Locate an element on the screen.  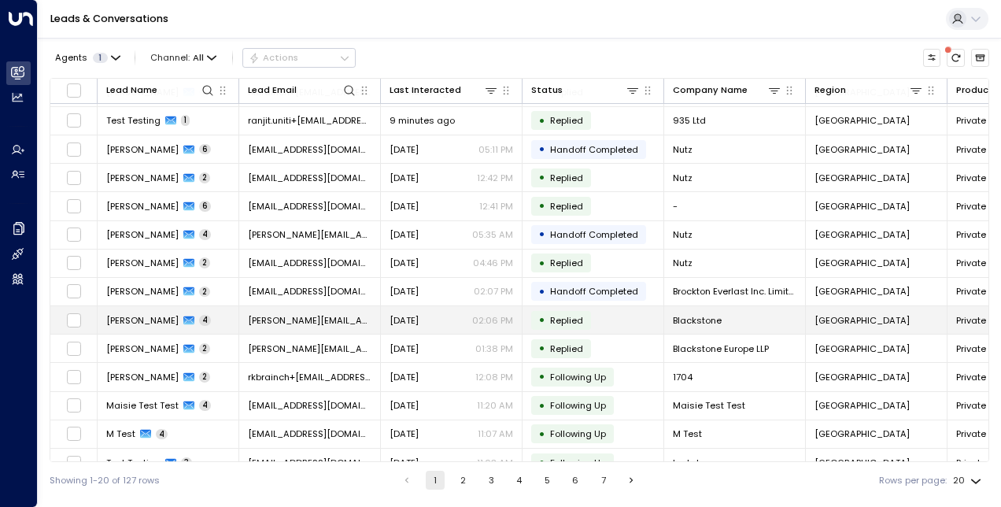
span: maisiemking+4@gmail.com is located at coordinates (309, 405).